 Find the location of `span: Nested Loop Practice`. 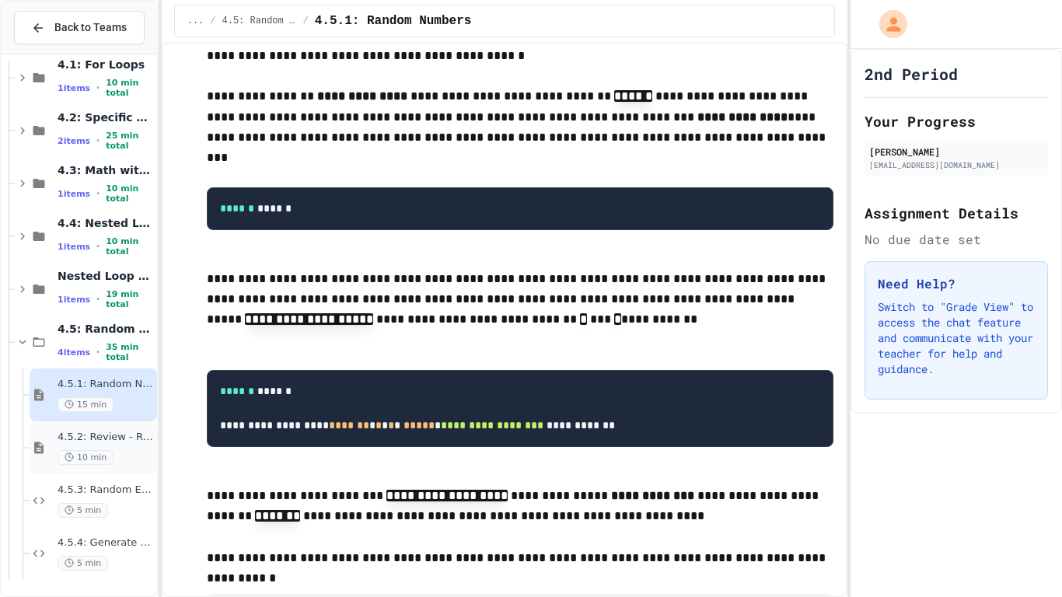

span: Nested Loop Practice is located at coordinates (106, 276).